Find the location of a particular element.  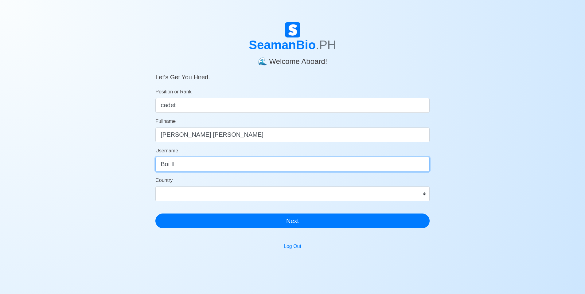

span: Fullname is located at coordinates (166, 121).